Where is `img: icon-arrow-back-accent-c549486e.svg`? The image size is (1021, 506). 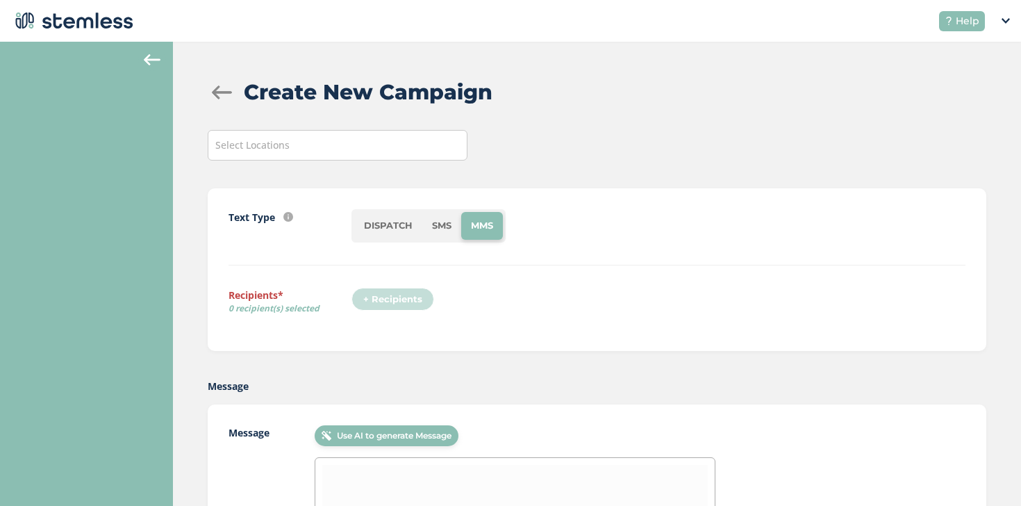 img: icon-arrow-back-accent-c549486e.svg is located at coordinates (152, 60).